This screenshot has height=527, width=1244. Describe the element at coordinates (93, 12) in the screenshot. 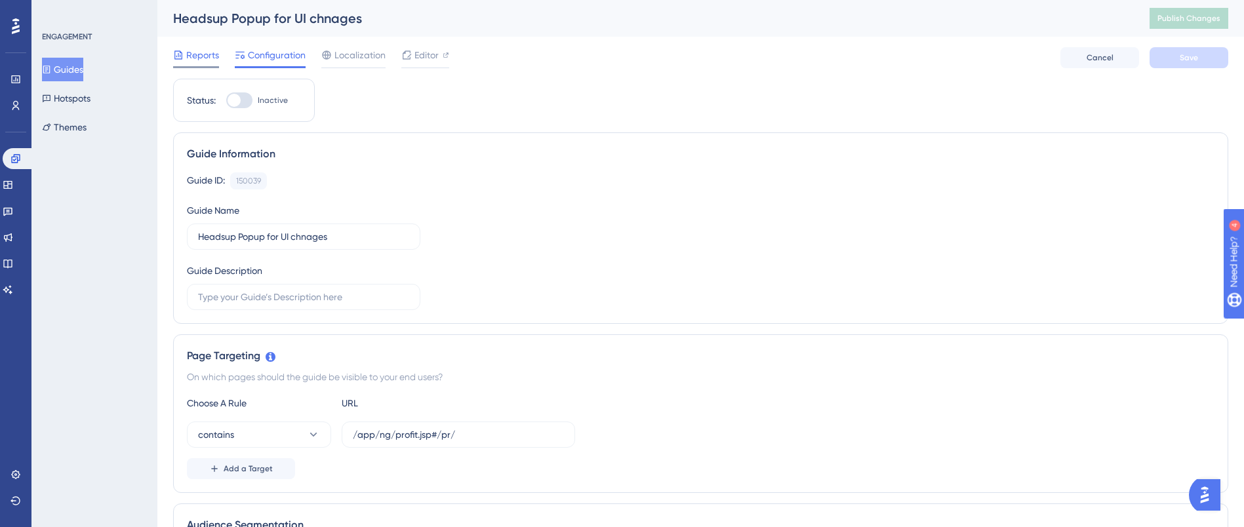

I see `div: 4` at that location.